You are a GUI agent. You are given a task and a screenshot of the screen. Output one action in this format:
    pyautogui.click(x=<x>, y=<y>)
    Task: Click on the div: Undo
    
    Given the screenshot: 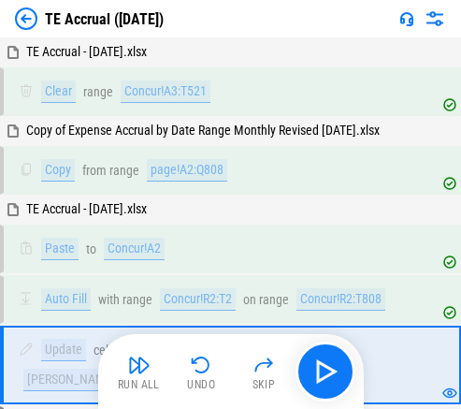 What is the action you would take?
    pyautogui.click(x=201, y=384)
    